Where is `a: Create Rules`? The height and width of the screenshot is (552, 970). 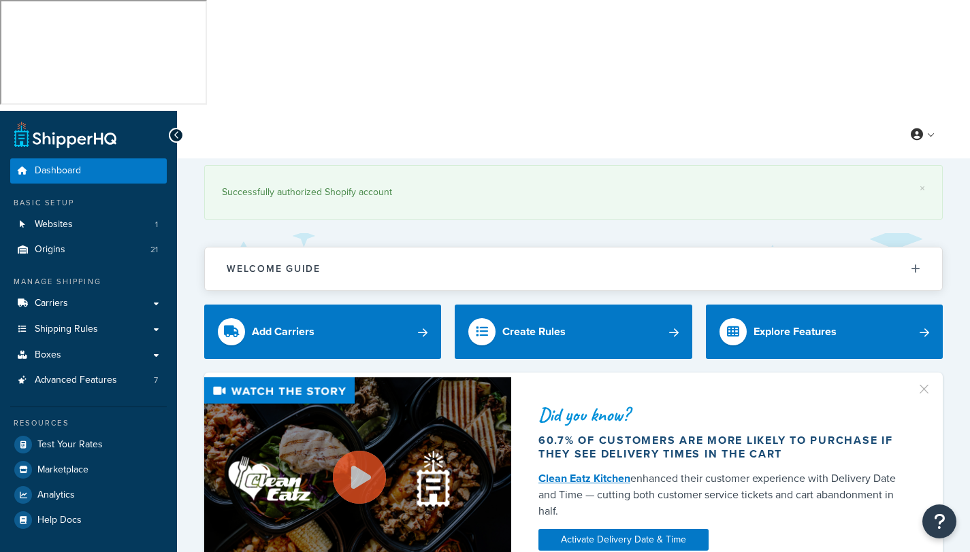 a: Create Rules is located at coordinates (573, 332).